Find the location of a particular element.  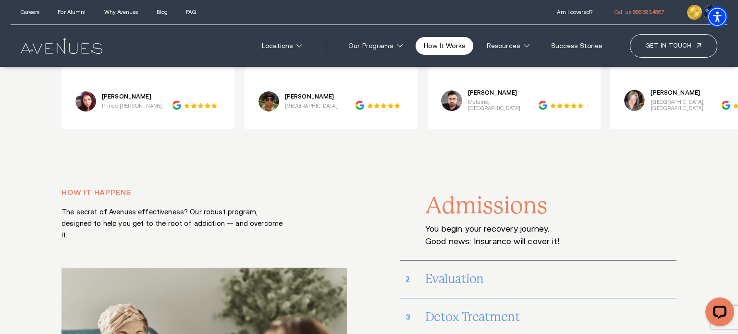

p: How it happens is located at coordinates (173, 193).